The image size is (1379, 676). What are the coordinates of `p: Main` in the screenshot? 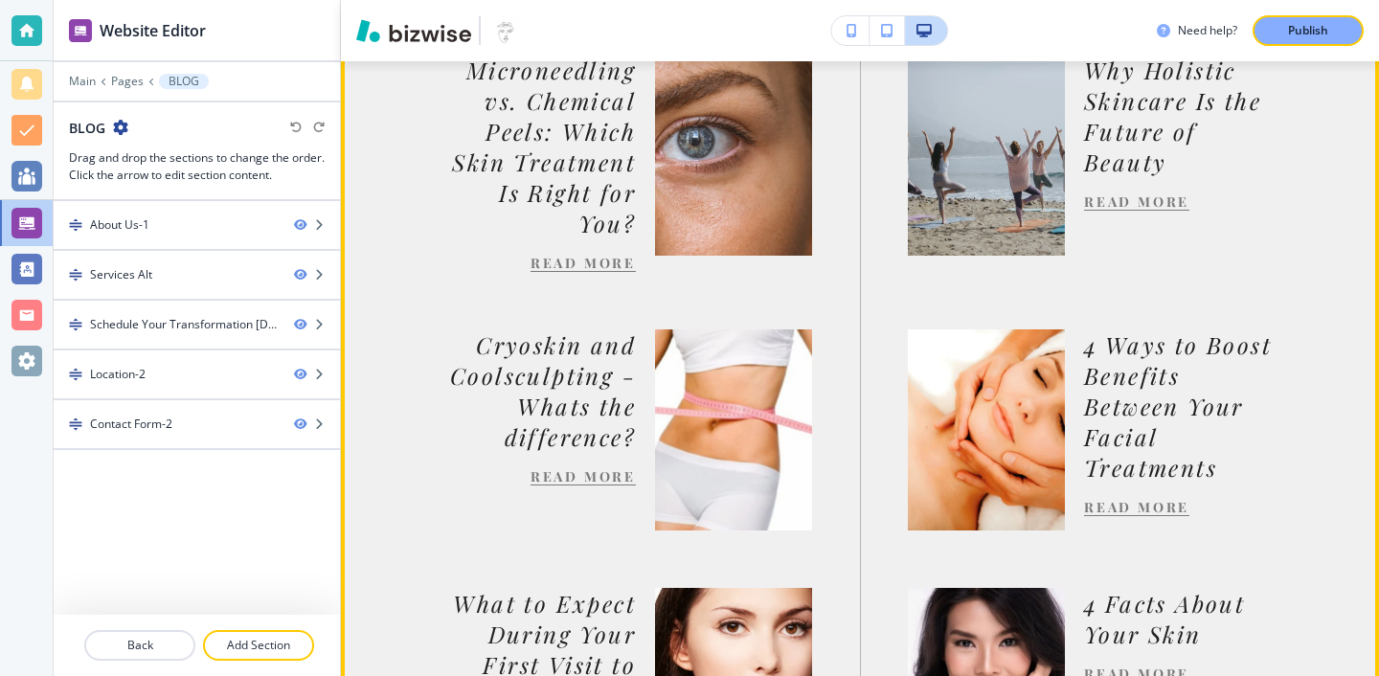 It's located at (82, 81).